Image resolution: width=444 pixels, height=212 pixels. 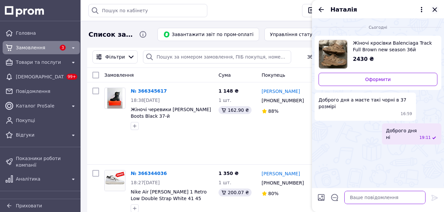 I want to click on span: Наталія, so click(x=344, y=10).